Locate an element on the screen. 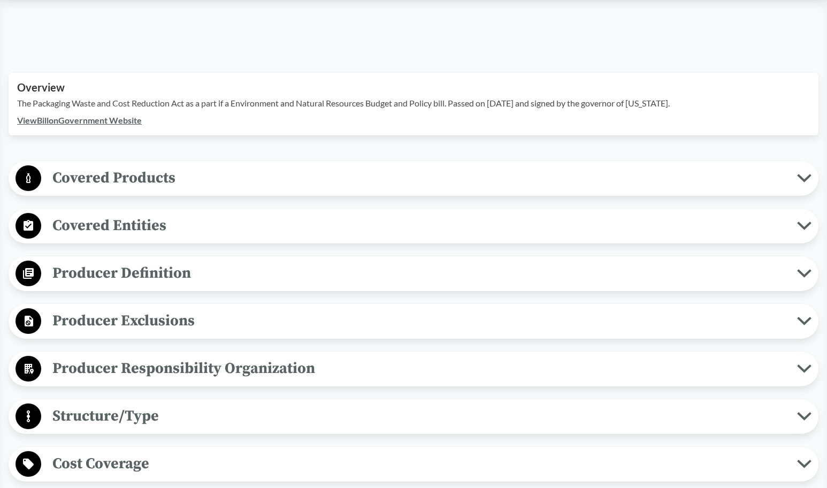 The height and width of the screenshot is (488, 827). button: Cost Coverage is located at coordinates (413, 464).